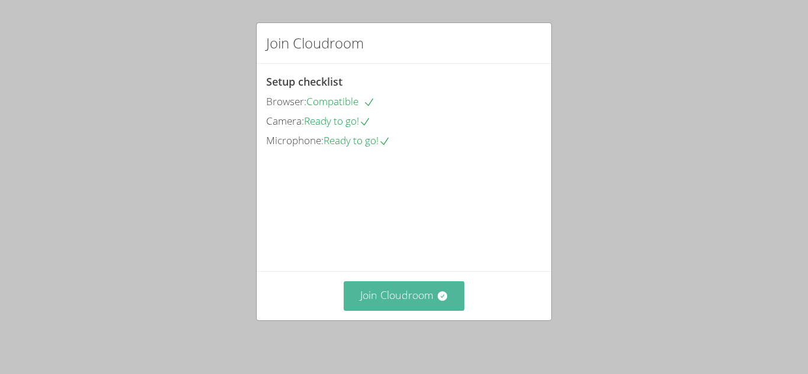  Describe the element at coordinates (286, 101) in the screenshot. I see `span: Browser:` at that location.